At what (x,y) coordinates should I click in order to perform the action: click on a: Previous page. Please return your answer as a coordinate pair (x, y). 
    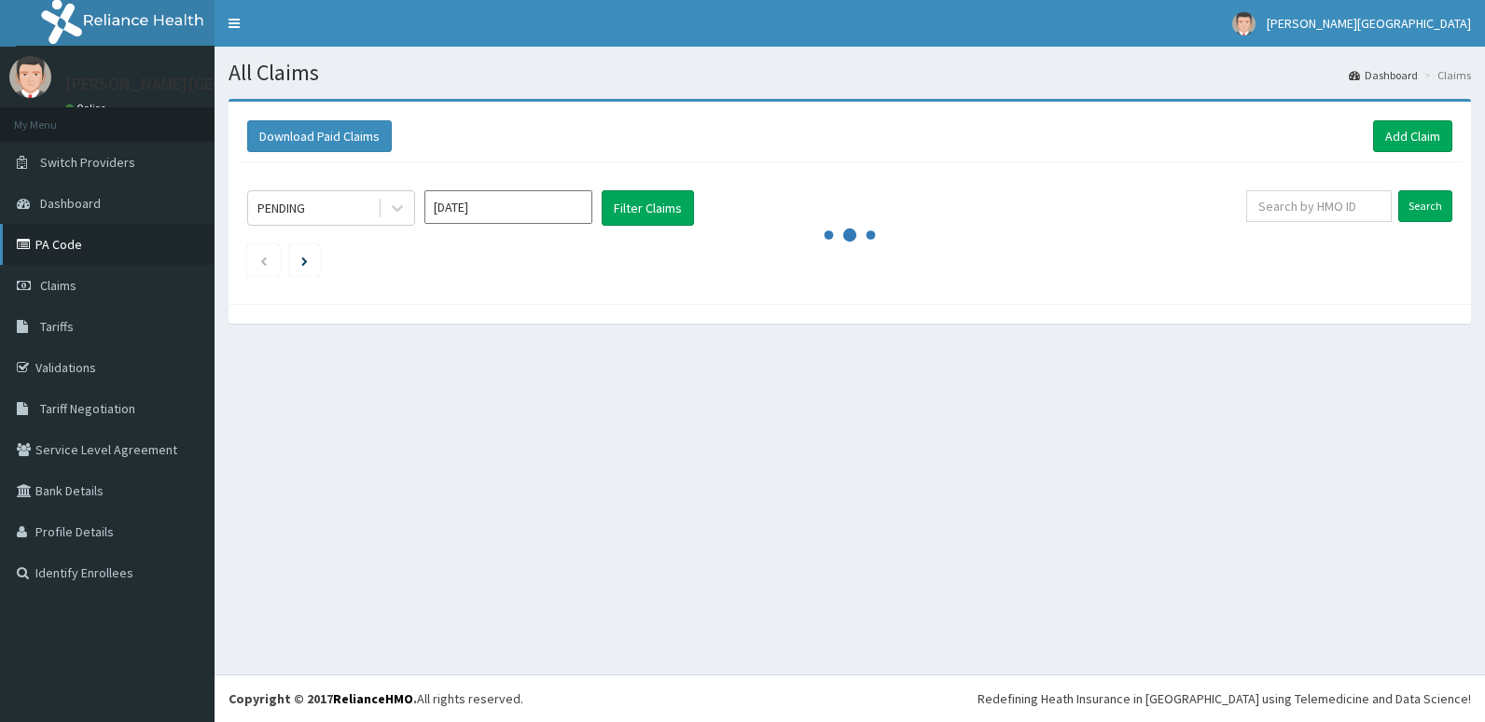
    Looking at the image, I should click on (263, 260).